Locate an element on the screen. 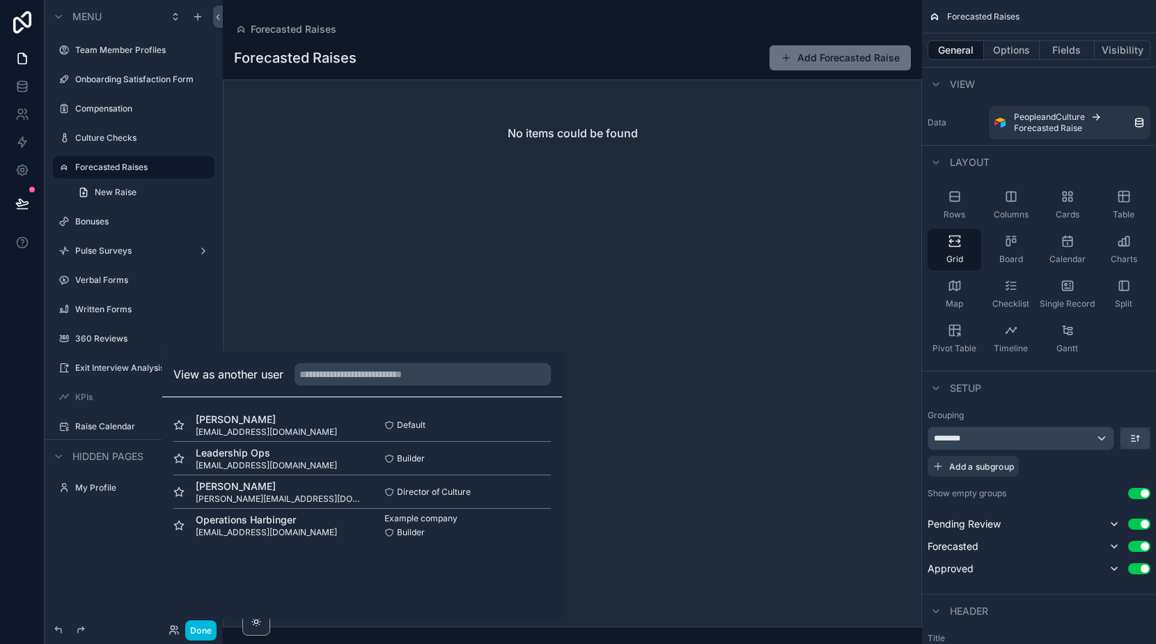  a: Pulse Surveys is located at coordinates (131, 251).